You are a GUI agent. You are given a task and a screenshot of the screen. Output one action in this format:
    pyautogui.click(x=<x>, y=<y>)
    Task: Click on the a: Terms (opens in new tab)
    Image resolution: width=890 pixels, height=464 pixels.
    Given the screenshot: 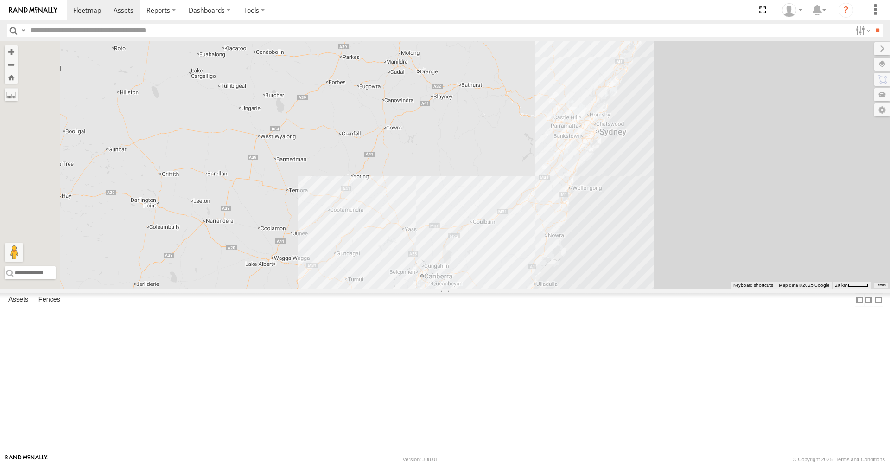 What is the action you would take?
    pyautogui.click(x=881, y=285)
    